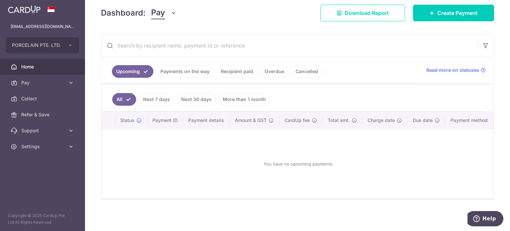 The width and height of the screenshot is (510, 231). I want to click on a: More than 1 month, so click(244, 99).